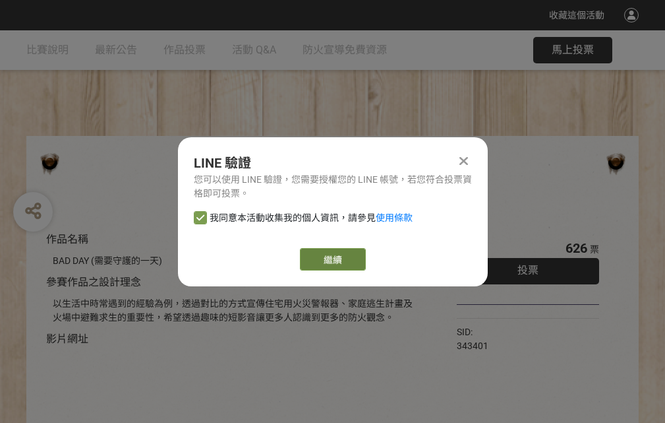 This screenshot has width=665, height=423. What do you see at coordinates (185, 50) in the screenshot?
I see `a: 作品投票` at bounding box center [185, 50].